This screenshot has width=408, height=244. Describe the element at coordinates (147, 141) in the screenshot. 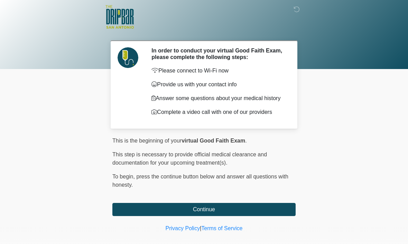

I see `span: This is the beginning of your` at that location.